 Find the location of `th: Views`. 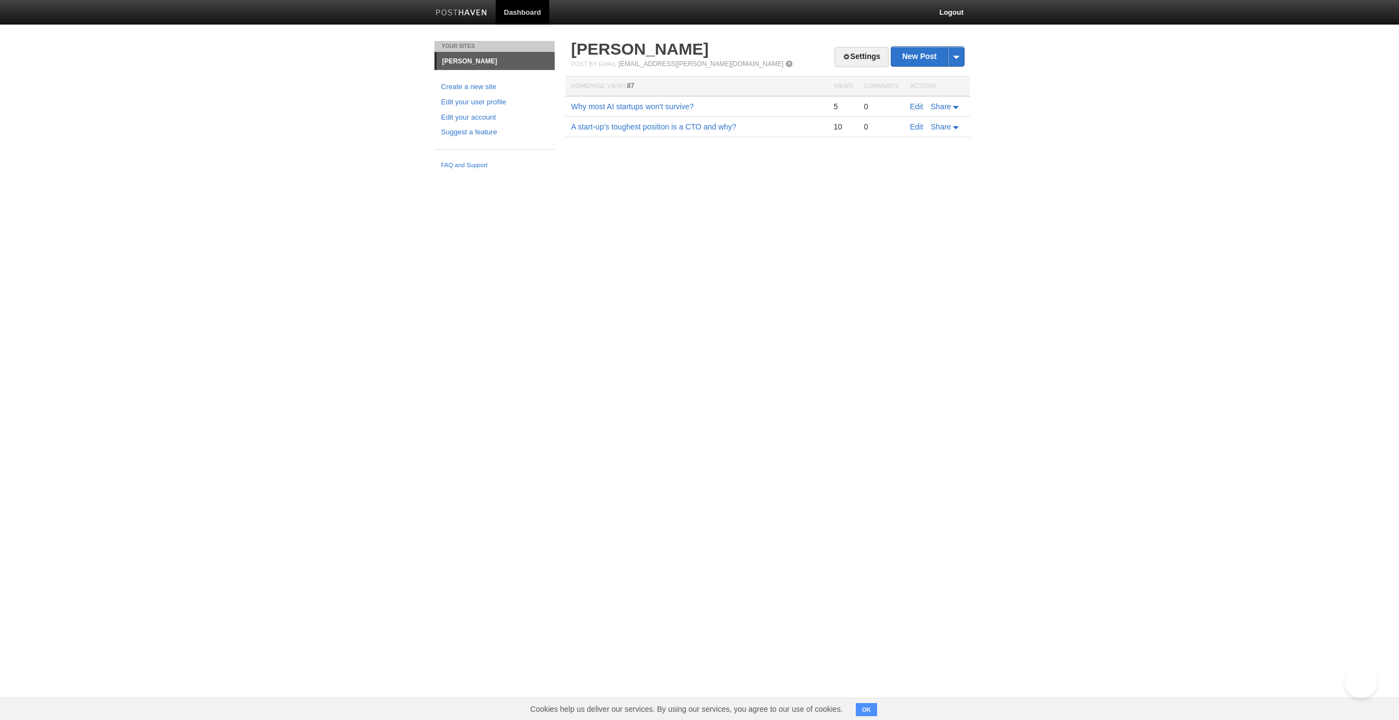

th: Views is located at coordinates (843, 86).